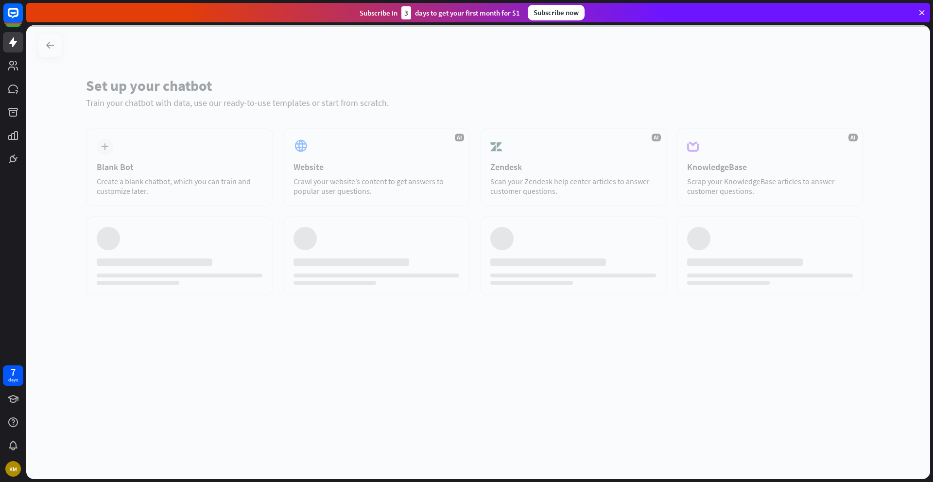 The image size is (933, 482). Describe the element at coordinates (440, 13) in the screenshot. I see `div: Subscribe in days to get your first month for $1` at that location.